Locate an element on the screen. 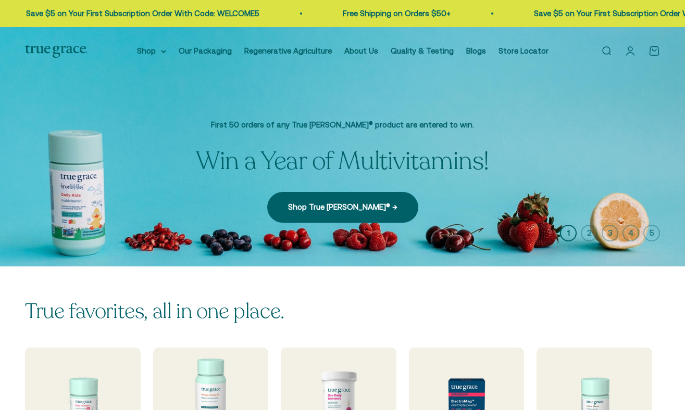 Image resolution: width=685 pixels, height=410 pixels. button: 2 is located at coordinates (589, 233).